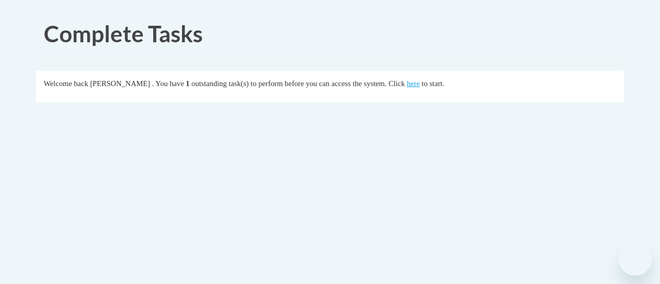 The width and height of the screenshot is (660, 284). I want to click on span: Complete Tasks, so click(123, 34).